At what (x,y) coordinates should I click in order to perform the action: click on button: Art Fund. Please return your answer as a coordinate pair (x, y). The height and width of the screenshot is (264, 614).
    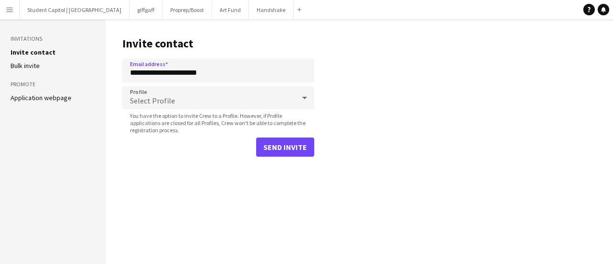
    Looking at the image, I should click on (230, 10).